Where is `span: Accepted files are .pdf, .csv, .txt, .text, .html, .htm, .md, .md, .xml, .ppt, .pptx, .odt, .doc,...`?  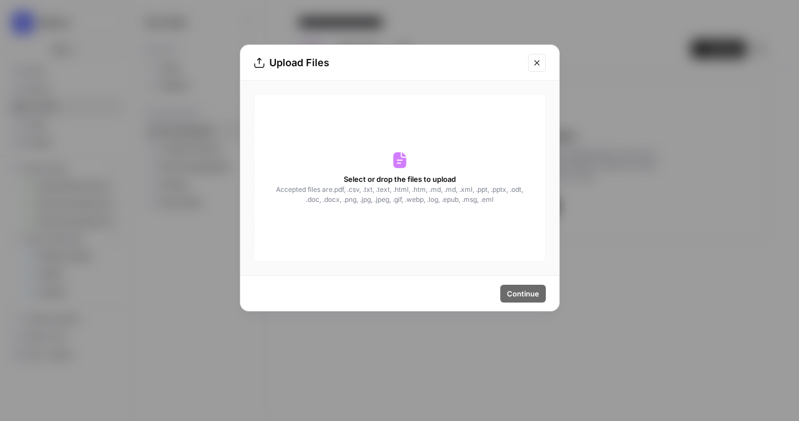 span: Accepted files are .pdf, .csv, .txt, .text, .html, .htm, .md, .md, .xml, .ppt, .pptx, .odt, .doc,... is located at coordinates (400, 194).